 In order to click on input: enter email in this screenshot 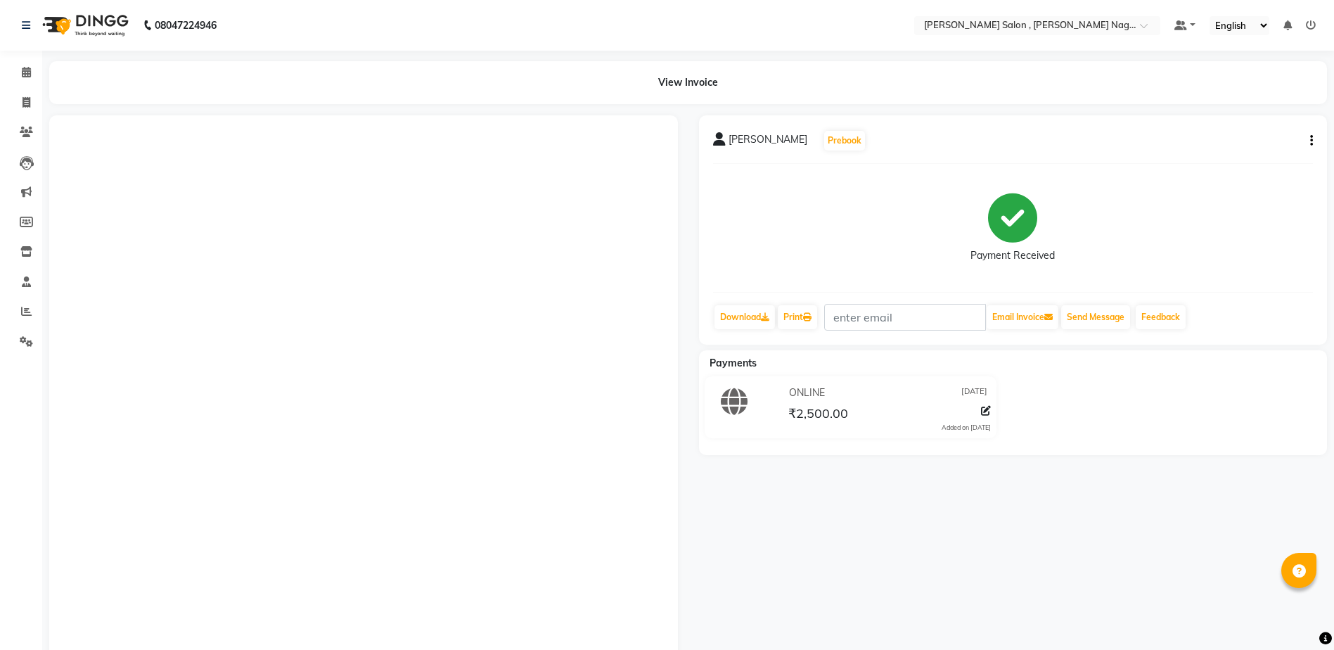, I will do `click(905, 317)`.